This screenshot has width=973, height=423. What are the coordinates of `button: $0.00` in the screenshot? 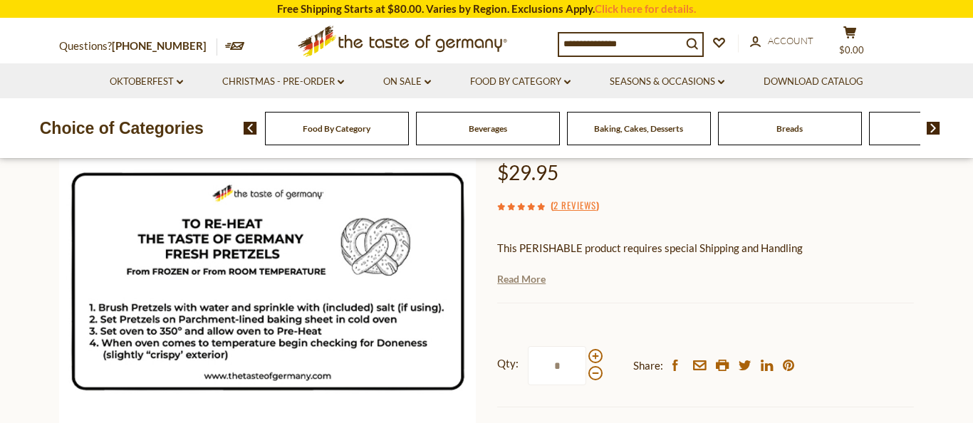 It's located at (850, 43).